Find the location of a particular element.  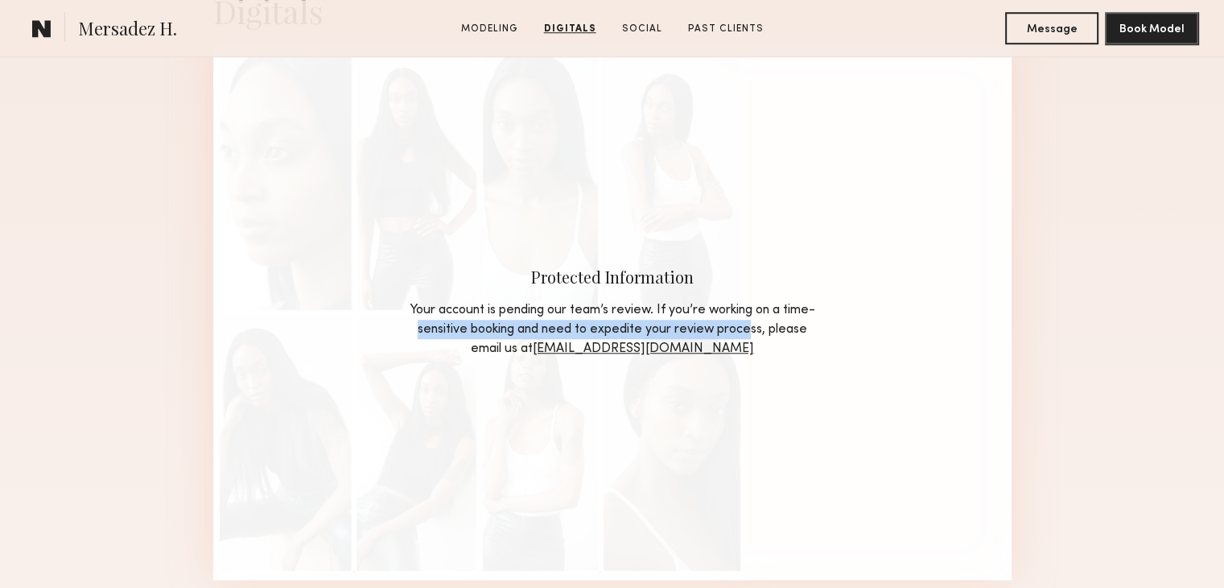

a: Modeling is located at coordinates (489, 29).